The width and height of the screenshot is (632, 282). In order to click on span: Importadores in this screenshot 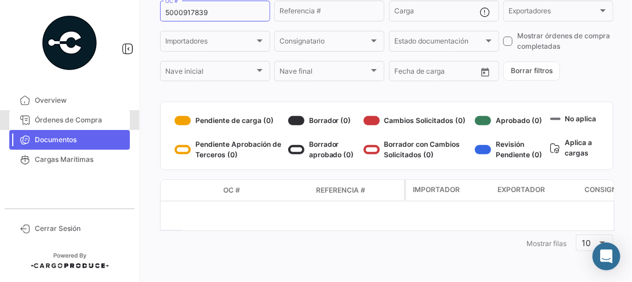, I will do `click(210, 43)`.